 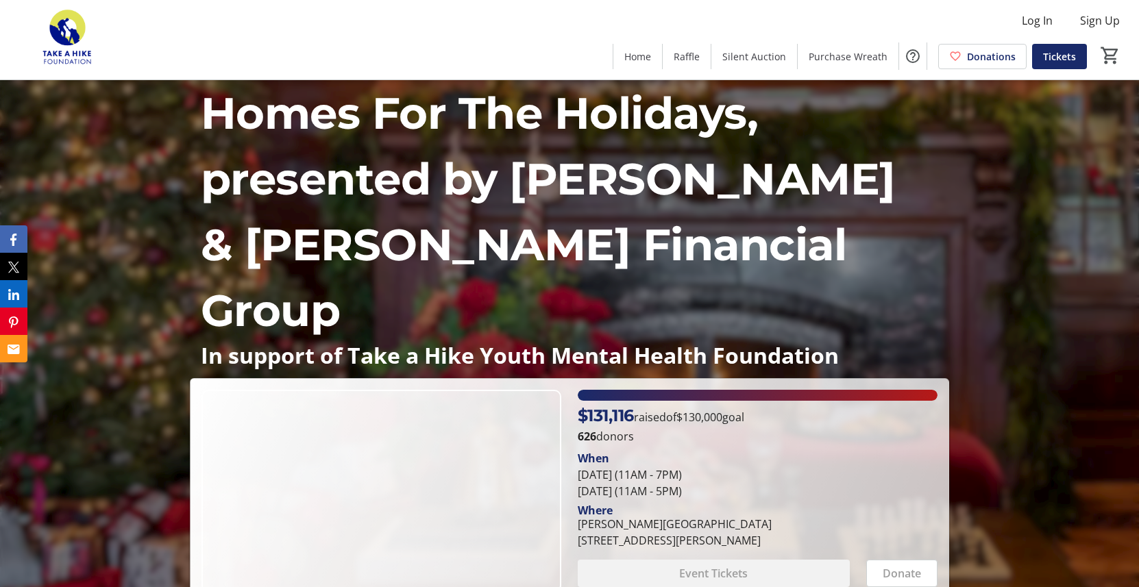 I want to click on a: Tickets, so click(x=1059, y=56).